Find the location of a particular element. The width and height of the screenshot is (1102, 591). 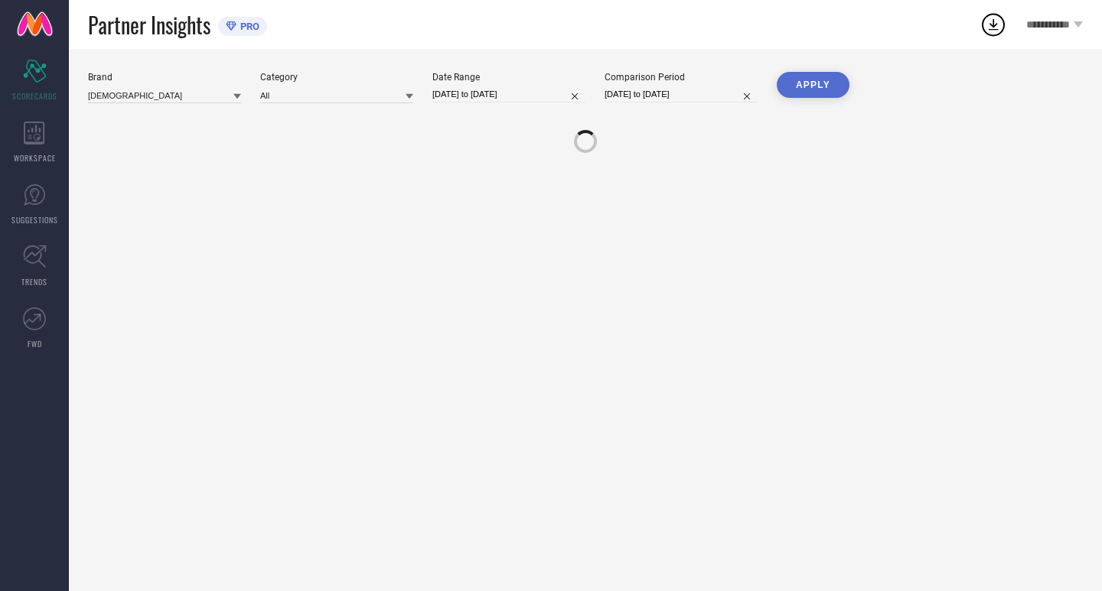

span: SCORECARDS is located at coordinates (34, 96).